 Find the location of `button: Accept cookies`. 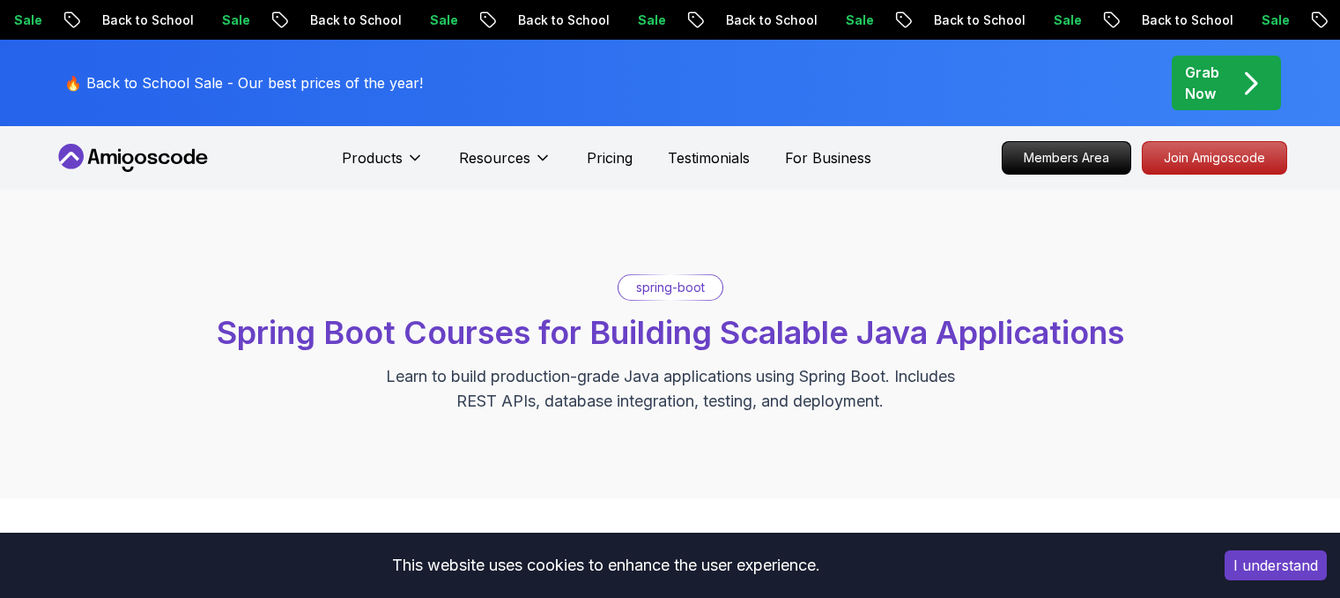

button: Accept cookies is located at coordinates (1276, 565).